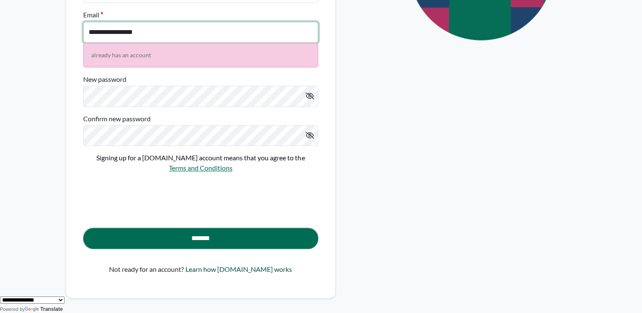 The height and width of the screenshot is (313, 642). What do you see at coordinates (117, 119) in the screenshot?
I see `label: Confirm new password` at bounding box center [117, 119].